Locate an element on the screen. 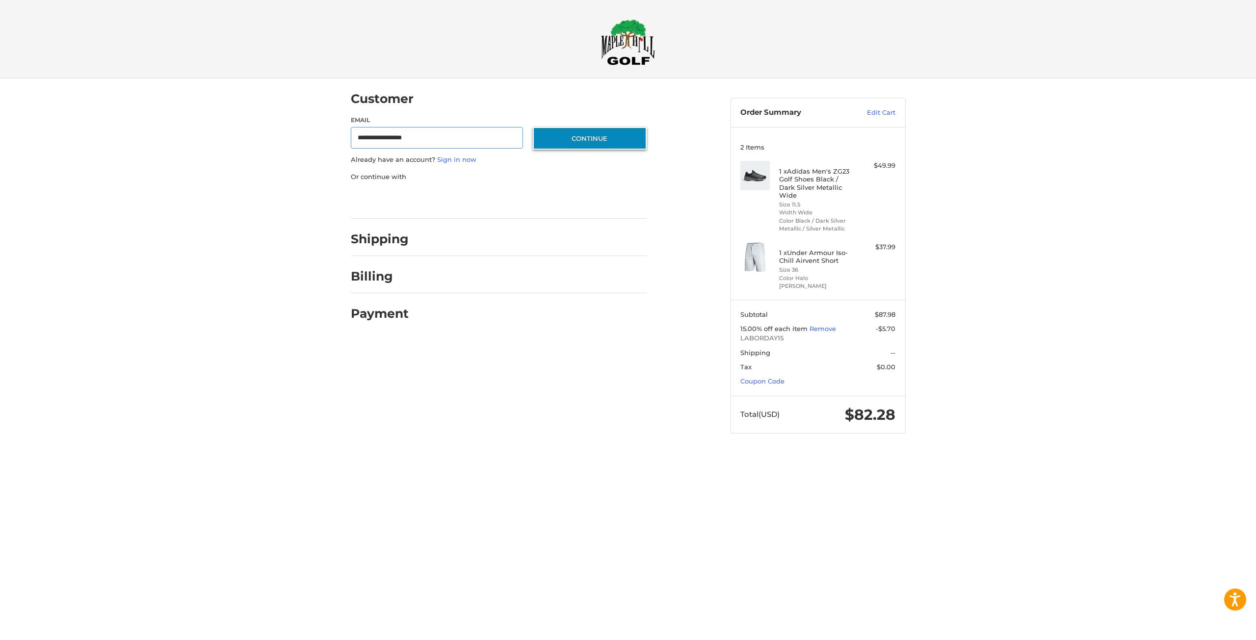  span: Tax is located at coordinates (746, 367).